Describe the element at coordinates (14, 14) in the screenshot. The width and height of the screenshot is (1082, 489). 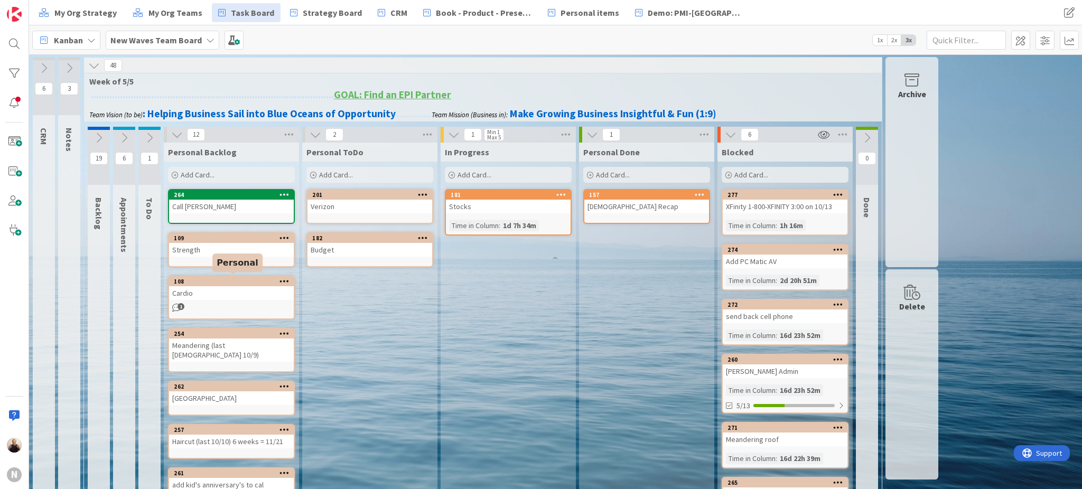
I see `img: Visit kanbanzone.com` at that location.